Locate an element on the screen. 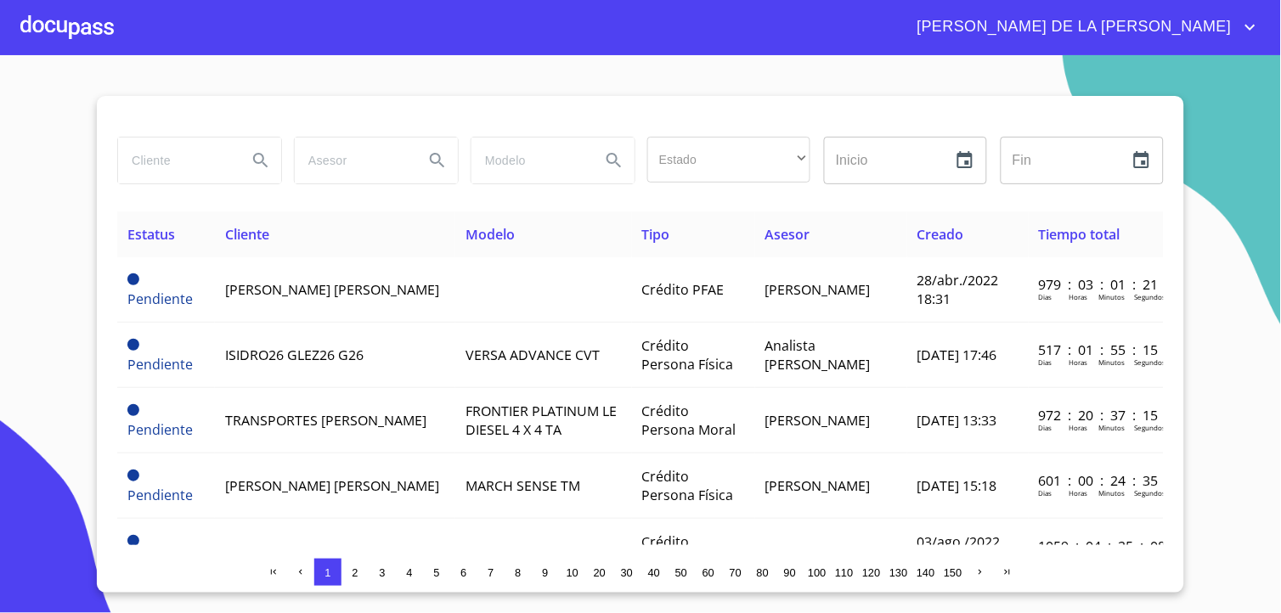 Image resolution: width=1281 pixels, height=613 pixels. span: 130 is located at coordinates (898, 572).